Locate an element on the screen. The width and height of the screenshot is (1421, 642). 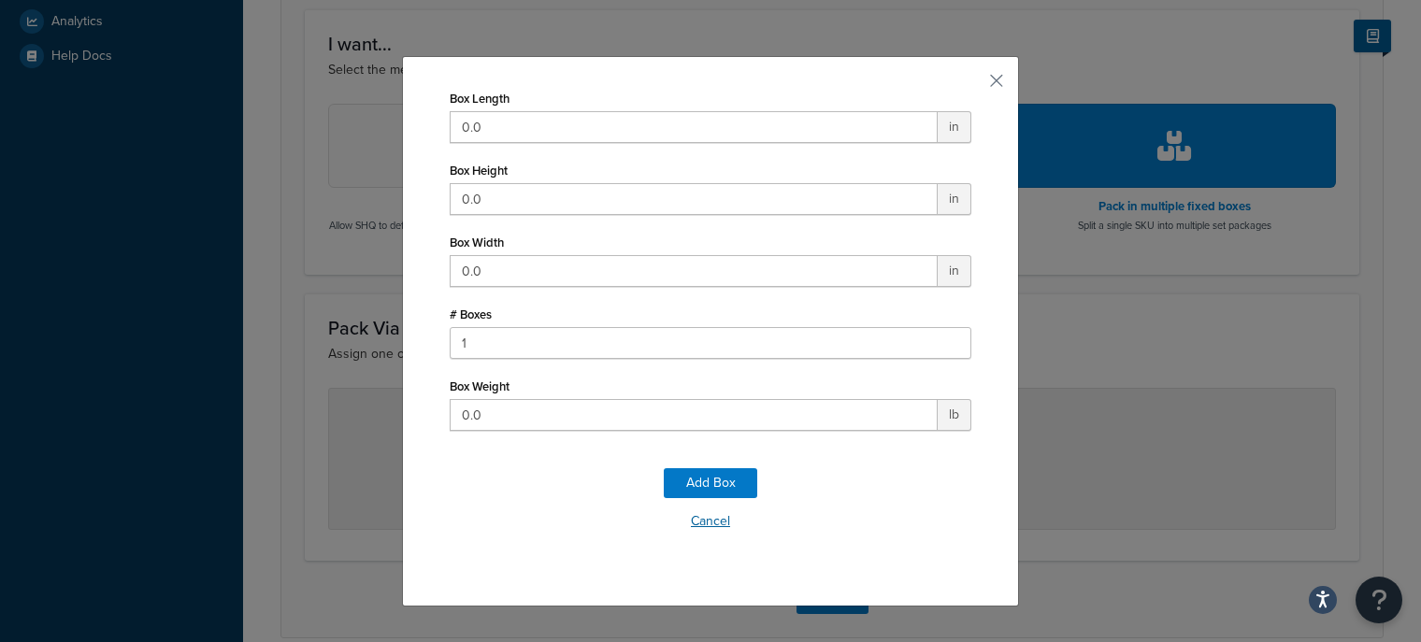
label: Box Height is located at coordinates (479, 170).